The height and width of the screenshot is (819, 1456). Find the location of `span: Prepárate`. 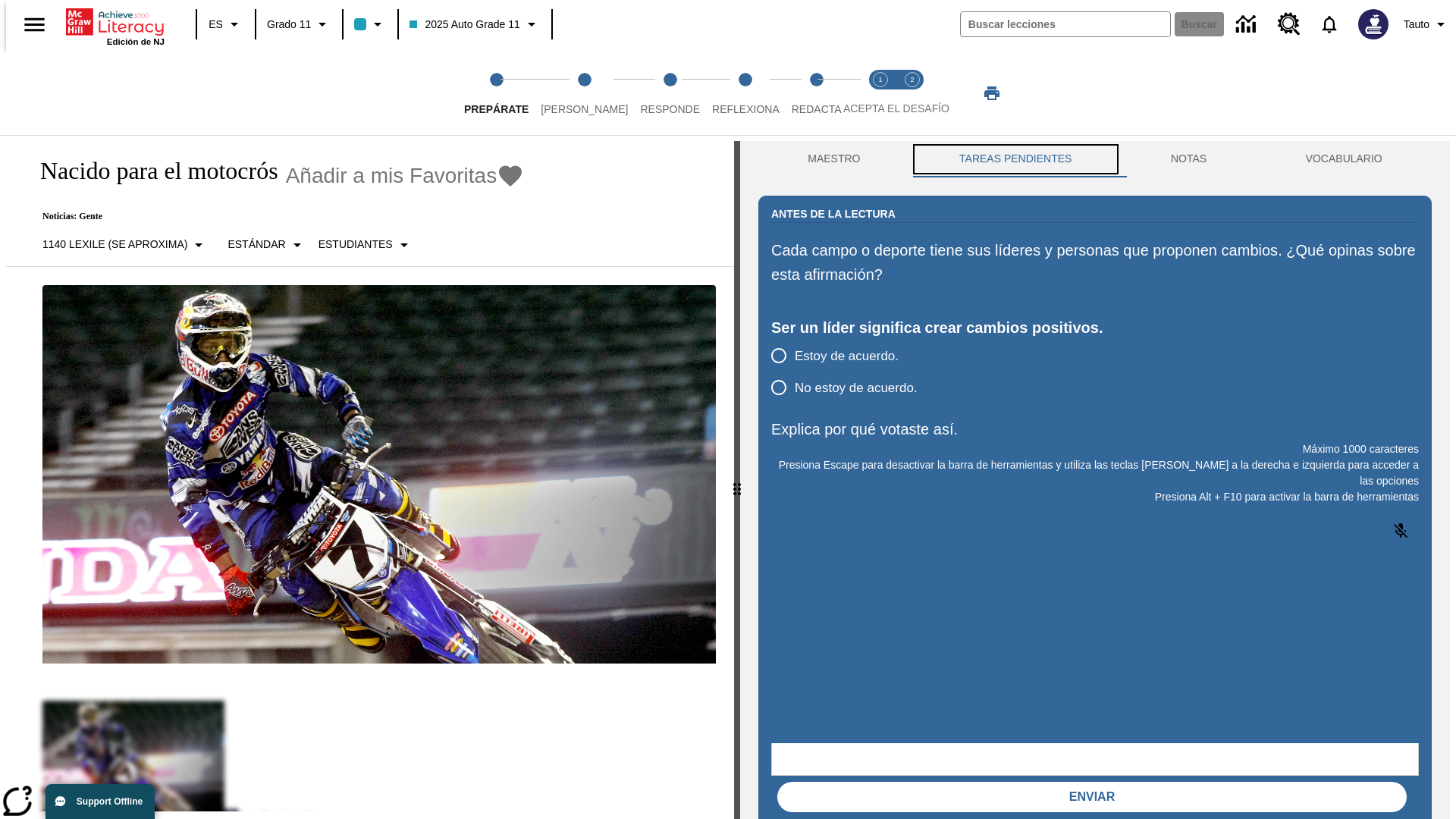

span: Prepárate is located at coordinates (496, 109).